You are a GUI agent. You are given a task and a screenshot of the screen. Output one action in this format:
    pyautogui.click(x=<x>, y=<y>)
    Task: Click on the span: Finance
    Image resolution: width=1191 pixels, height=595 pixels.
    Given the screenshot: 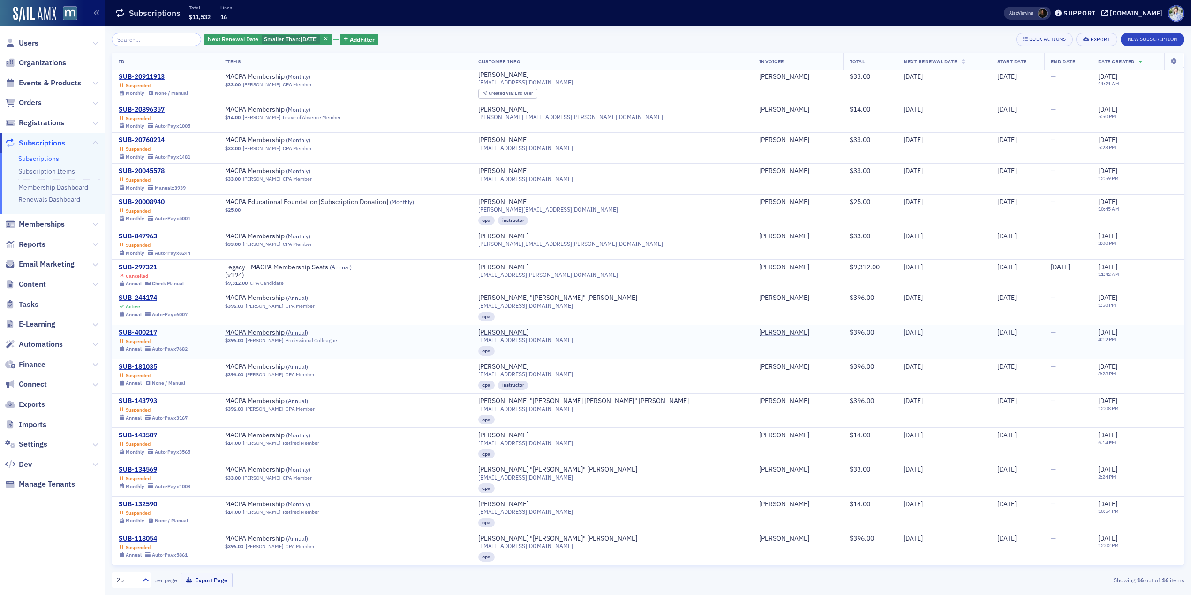 What is the action you would take?
    pyautogui.click(x=32, y=364)
    